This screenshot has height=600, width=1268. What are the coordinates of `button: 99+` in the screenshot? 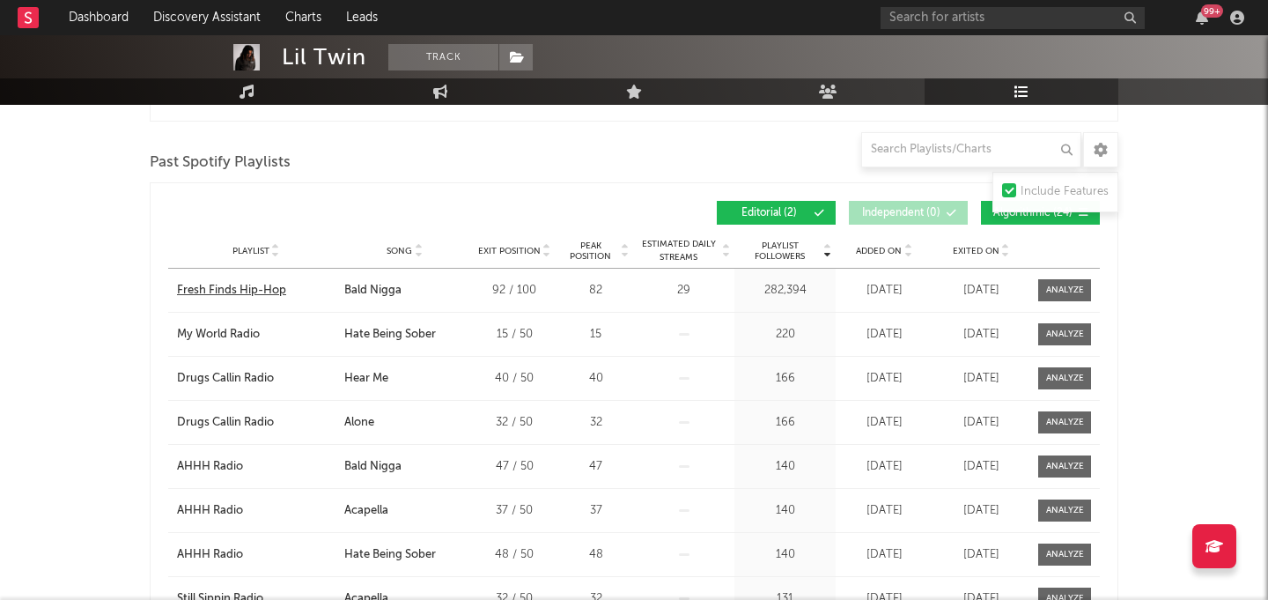 It's located at (1202, 18).